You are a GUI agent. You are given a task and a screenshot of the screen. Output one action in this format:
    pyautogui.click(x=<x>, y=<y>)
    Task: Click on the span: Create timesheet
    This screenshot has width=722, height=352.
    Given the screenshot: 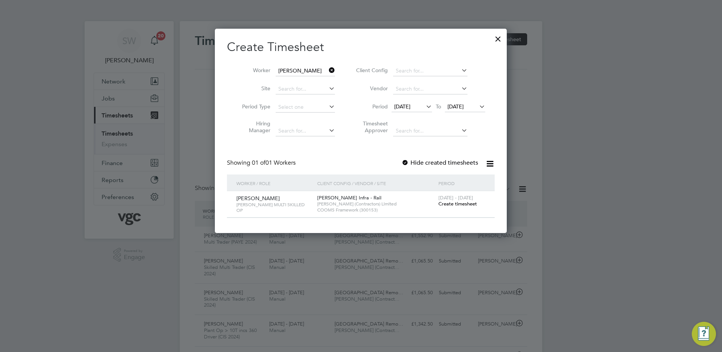 What is the action you would take?
    pyautogui.click(x=458, y=204)
    